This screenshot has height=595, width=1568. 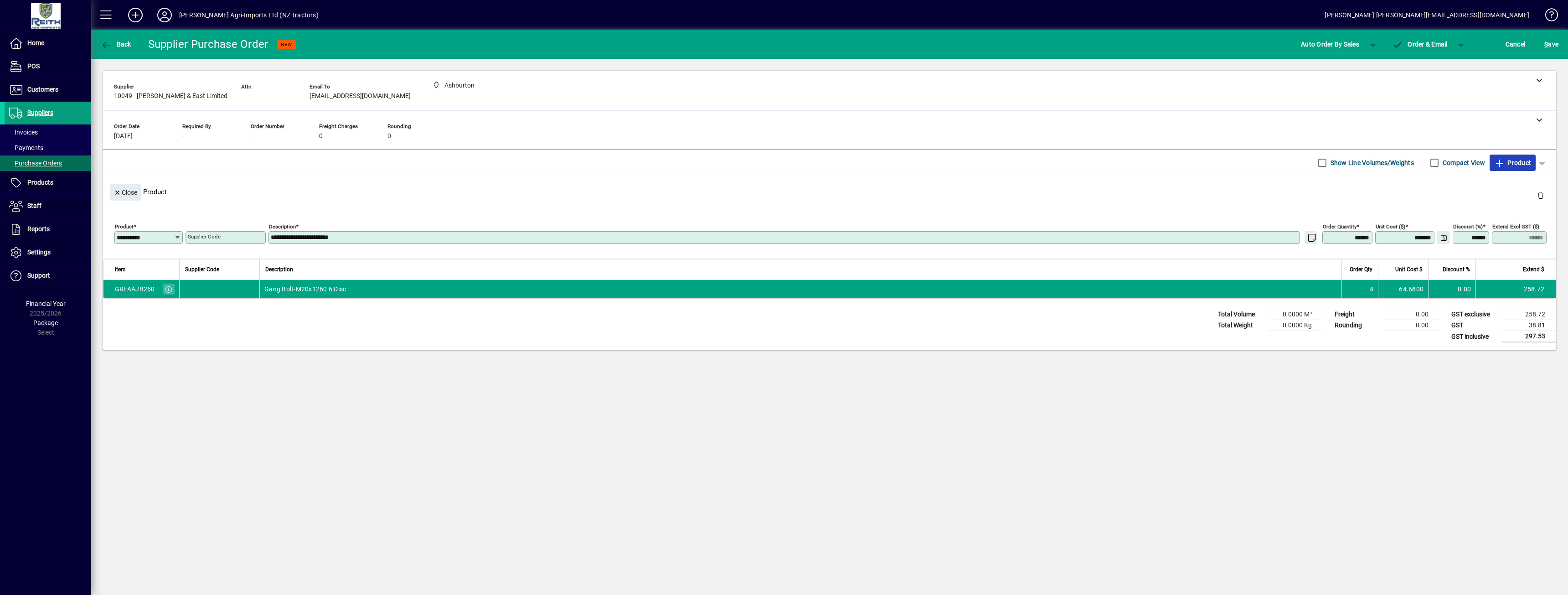 What do you see at coordinates (165, 15) in the screenshot?
I see `button: Profile` at bounding box center [165, 15].